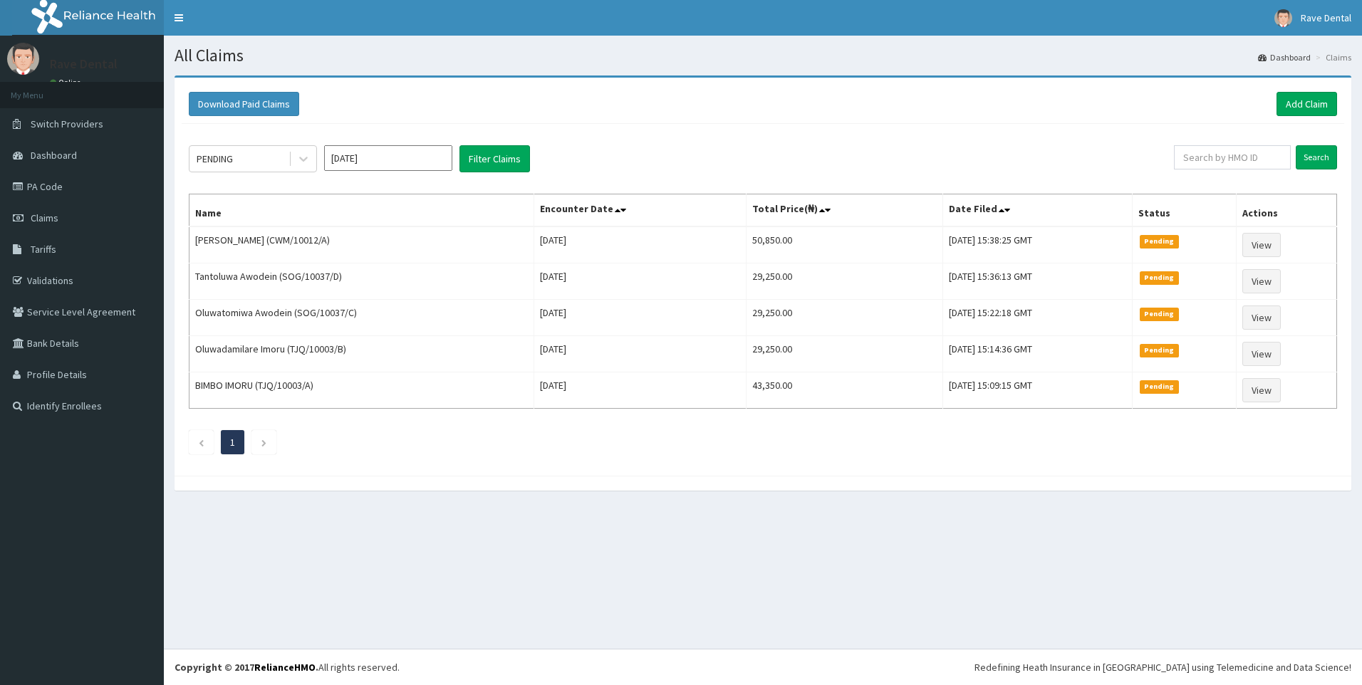 This screenshot has height=685, width=1362. Describe the element at coordinates (1316, 157) in the screenshot. I see `input: Search` at that location.